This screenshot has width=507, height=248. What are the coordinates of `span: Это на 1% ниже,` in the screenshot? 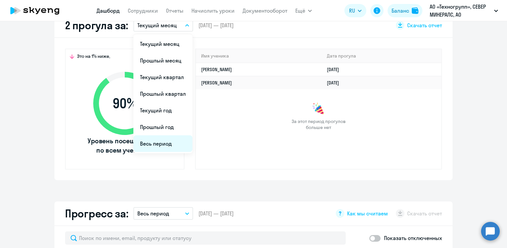 It's located at (94, 57).